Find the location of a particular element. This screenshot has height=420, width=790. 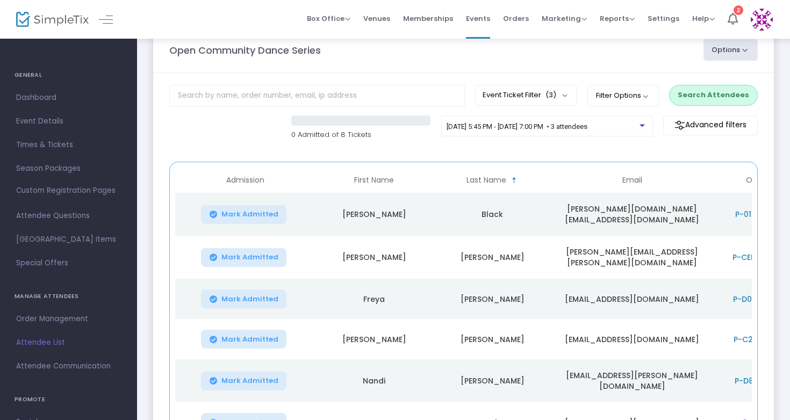

span: P-CEBD95BE-C is located at coordinates (761, 257).